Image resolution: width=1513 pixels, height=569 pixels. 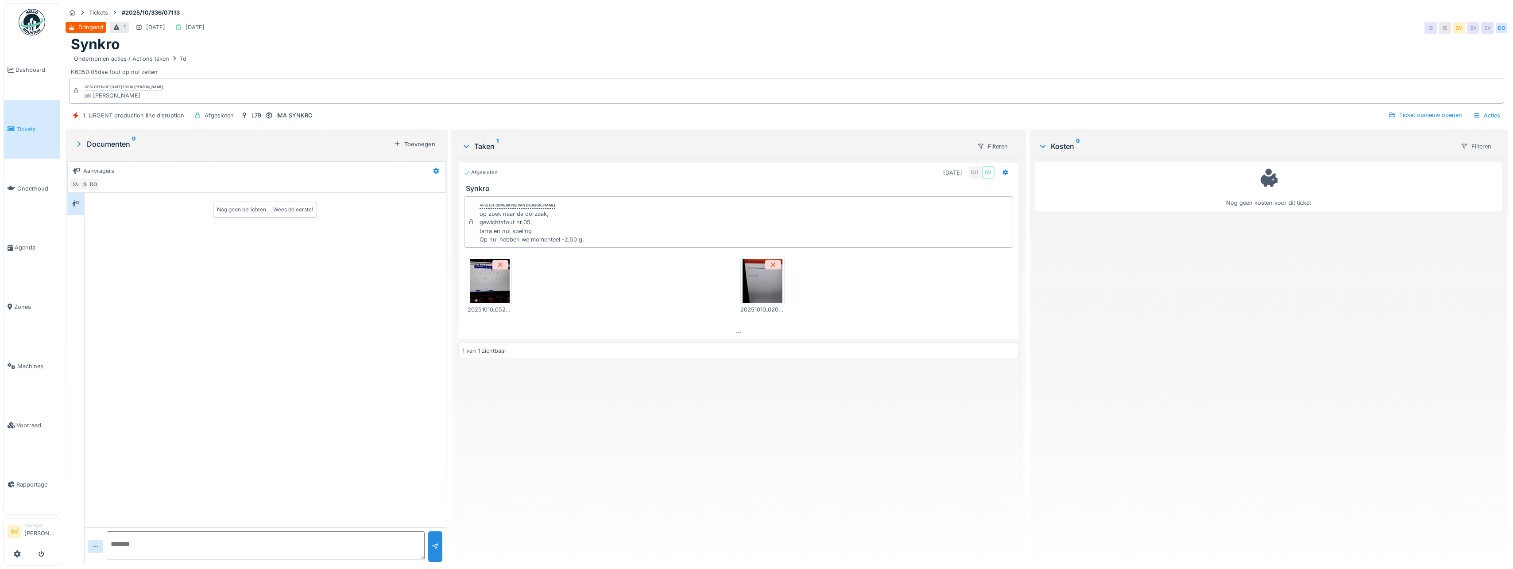 I want to click on div: Toevoegen, so click(x=415, y=144).